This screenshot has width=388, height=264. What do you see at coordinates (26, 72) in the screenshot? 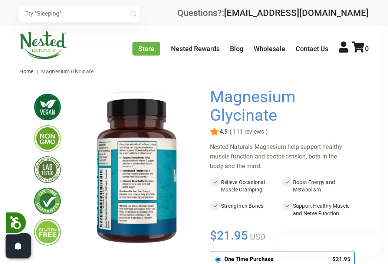
I see `a: Home` at bounding box center [26, 72].